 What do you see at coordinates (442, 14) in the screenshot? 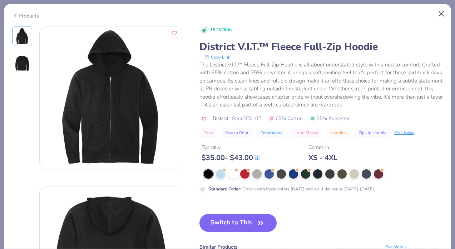
I see `button: Close` at bounding box center [442, 14].